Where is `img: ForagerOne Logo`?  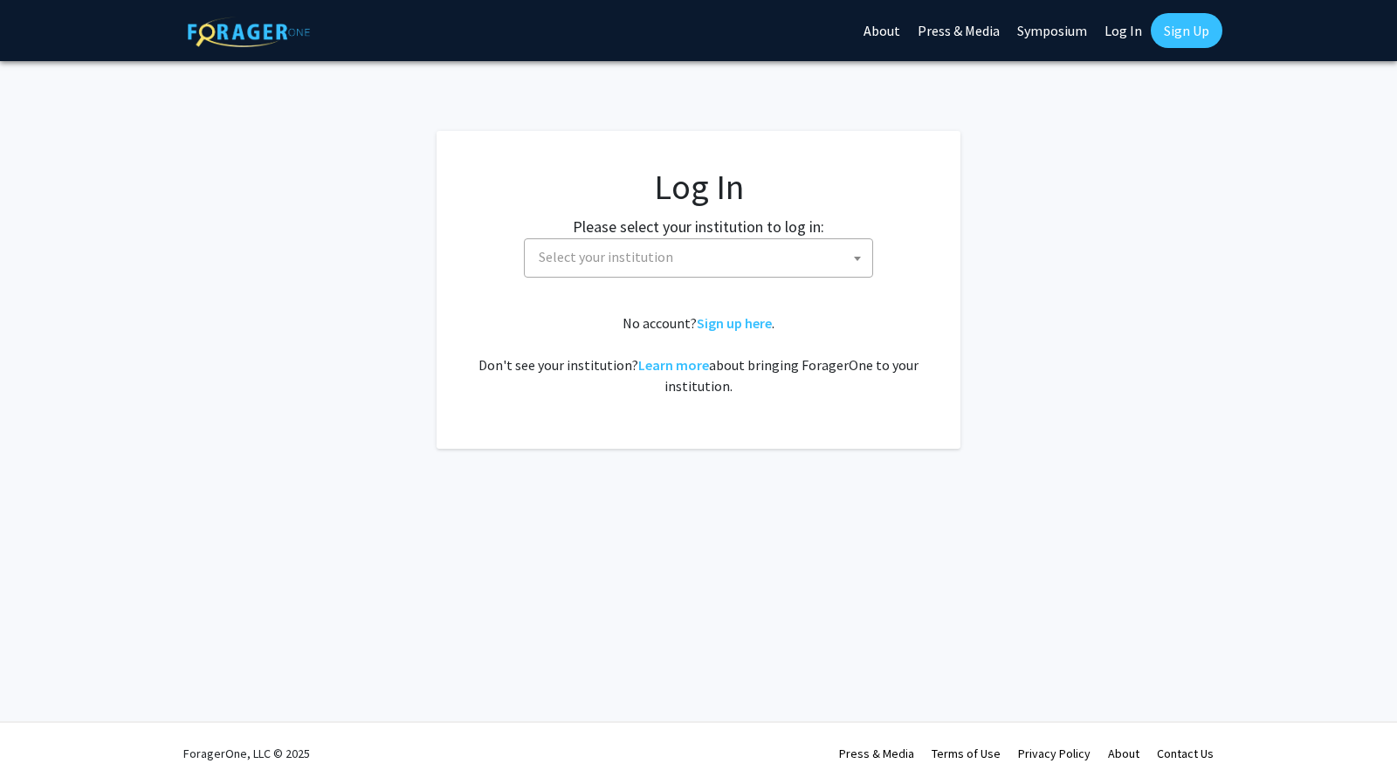 img: ForagerOne Logo is located at coordinates (249, 31).